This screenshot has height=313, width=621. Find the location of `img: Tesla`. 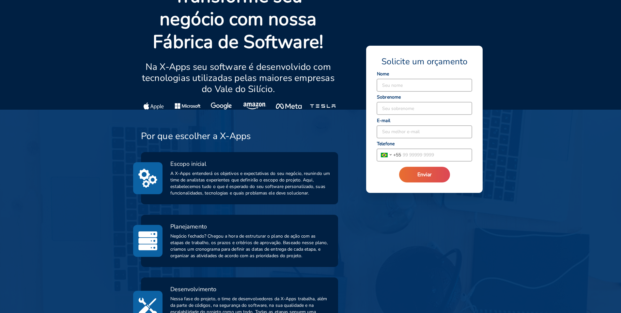

img: Tesla is located at coordinates (323, 106).